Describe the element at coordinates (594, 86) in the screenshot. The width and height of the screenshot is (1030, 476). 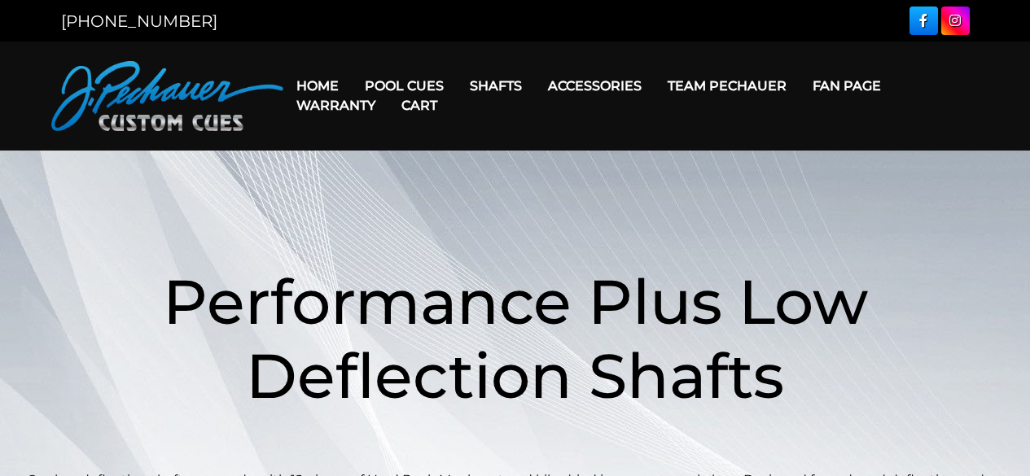
I see `a: Accessories` at that location.